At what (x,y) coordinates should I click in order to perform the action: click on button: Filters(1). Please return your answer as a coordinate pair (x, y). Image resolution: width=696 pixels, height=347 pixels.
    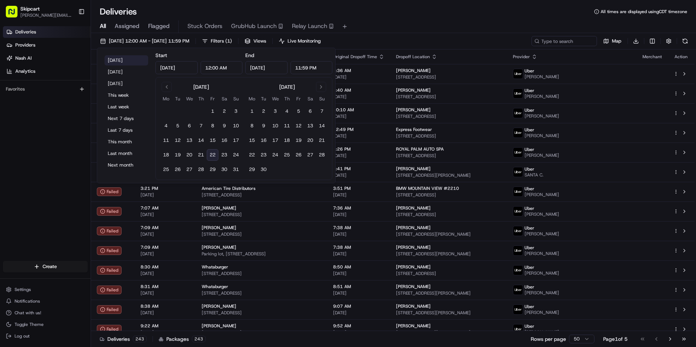
    Looking at the image, I should click on (217, 41).